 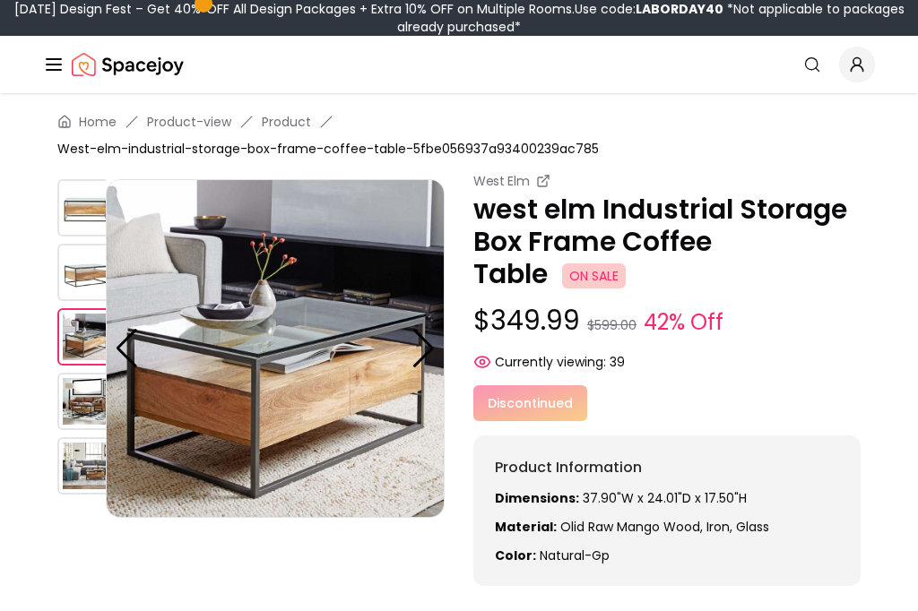 What do you see at coordinates (501, 181) in the screenshot?
I see `small: West Elm` at bounding box center [501, 181].